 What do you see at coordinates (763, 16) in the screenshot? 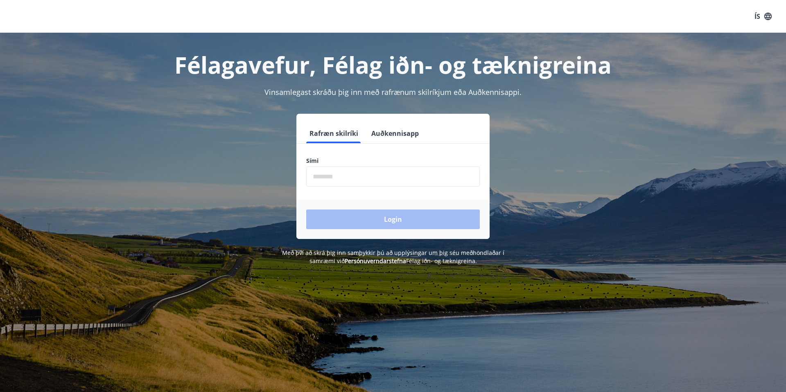
I see `button: ÍS` at bounding box center [763, 16].